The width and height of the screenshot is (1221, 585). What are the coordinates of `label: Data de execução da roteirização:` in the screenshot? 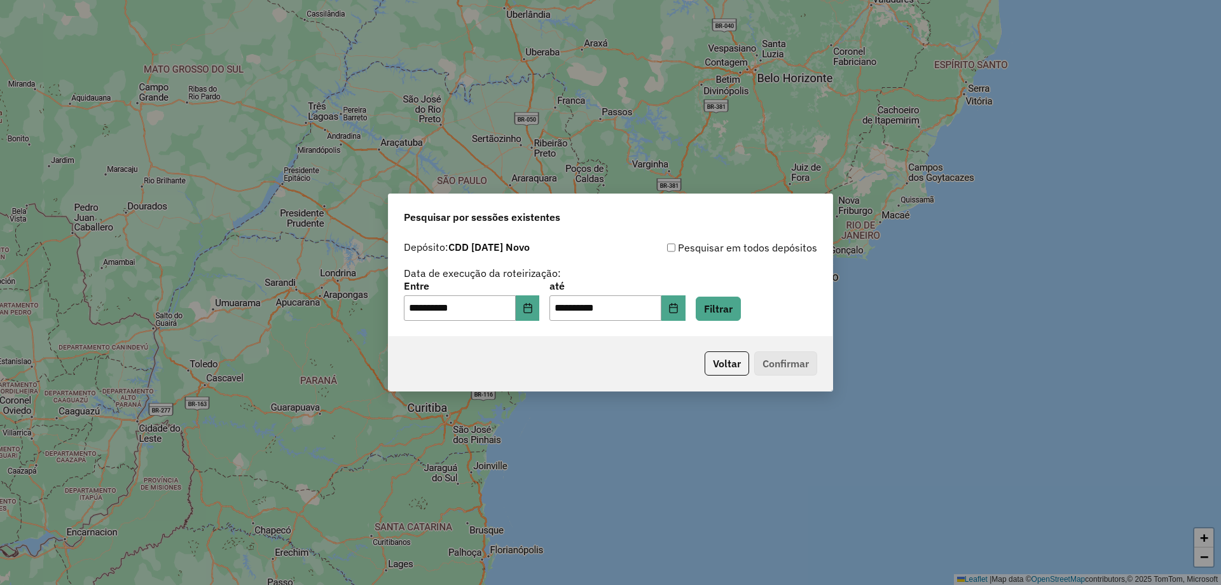 It's located at (482, 273).